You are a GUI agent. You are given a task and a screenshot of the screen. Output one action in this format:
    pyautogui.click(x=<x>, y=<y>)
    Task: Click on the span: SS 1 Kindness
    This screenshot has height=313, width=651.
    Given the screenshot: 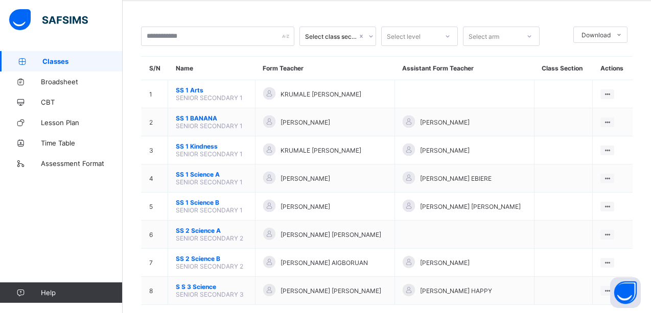 What is the action you would take?
    pyautogui.click(x=211, y=146)
    